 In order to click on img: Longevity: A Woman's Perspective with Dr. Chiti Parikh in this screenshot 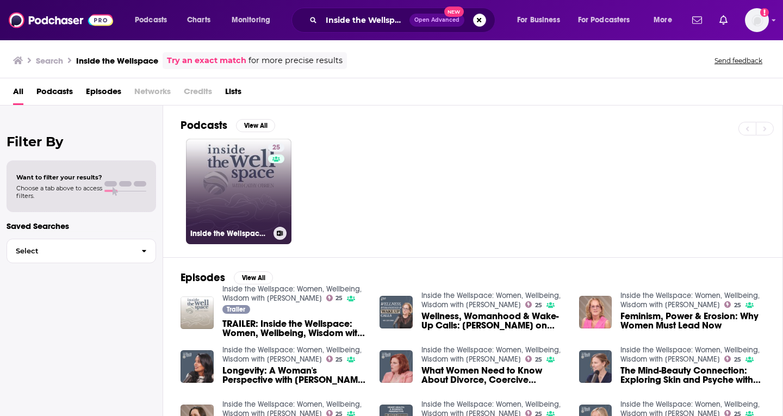, I will do `click(197, 367)`.